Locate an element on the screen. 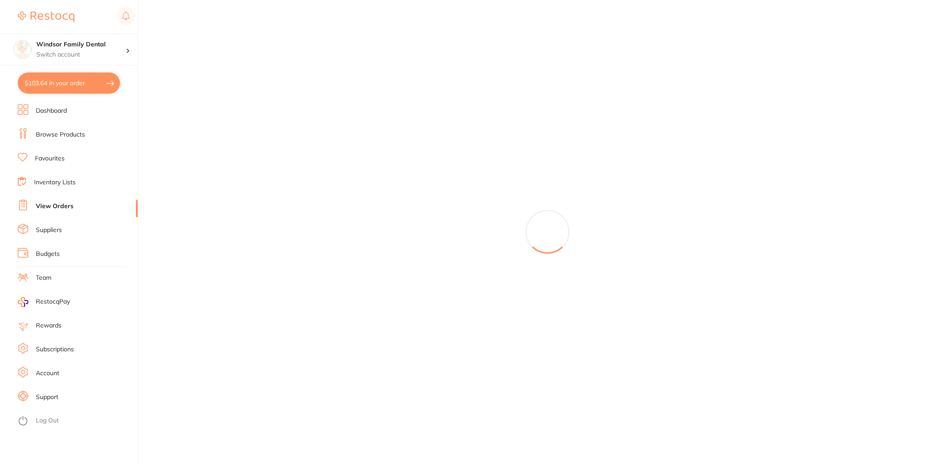  h4: Windsor Family Dental is located at coordinates (81, 45).